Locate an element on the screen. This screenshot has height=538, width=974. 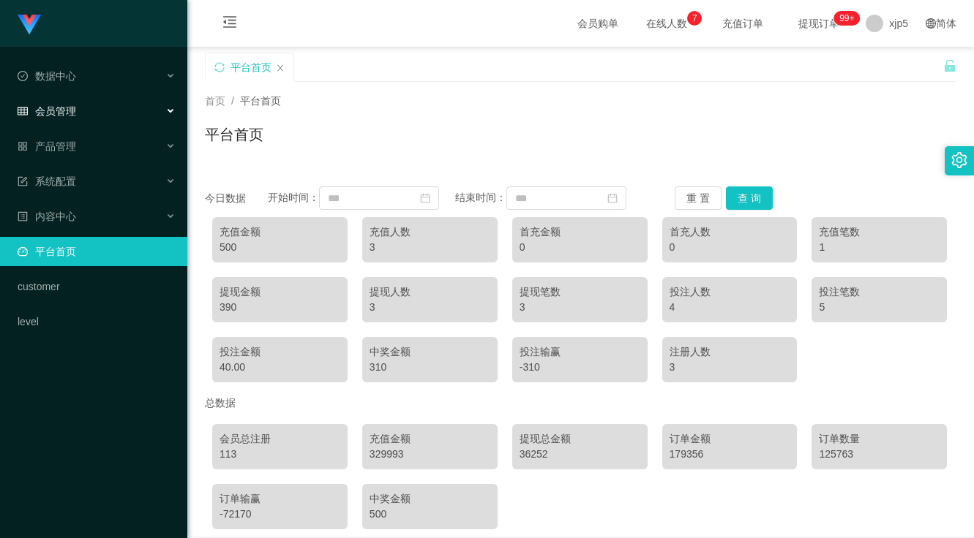
div: 订单输赢 is located at coordinates (279, 499).